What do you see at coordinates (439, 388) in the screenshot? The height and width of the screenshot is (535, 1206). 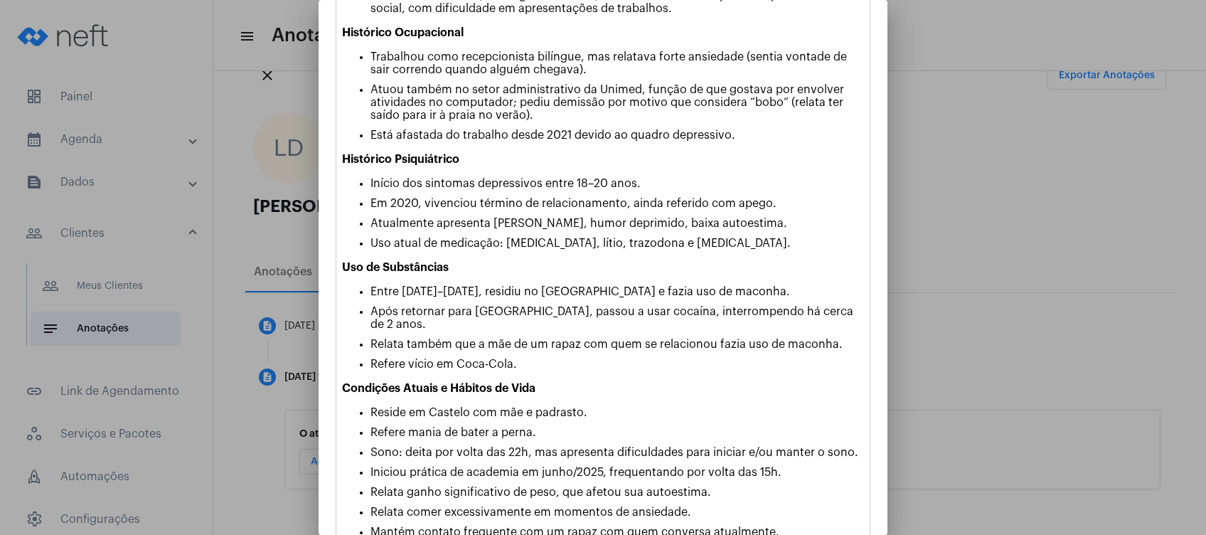 I see `strong: Condições Atuais e Hábitos de Vida` at bounding box center [439, 388].